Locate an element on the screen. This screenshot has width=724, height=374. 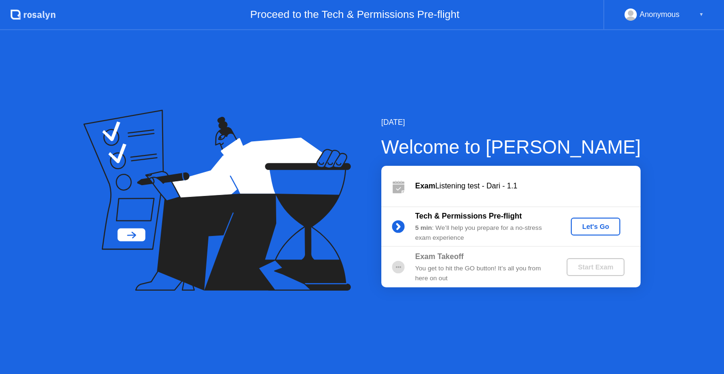
button: Start Exam is located at coordinates (596, 267).